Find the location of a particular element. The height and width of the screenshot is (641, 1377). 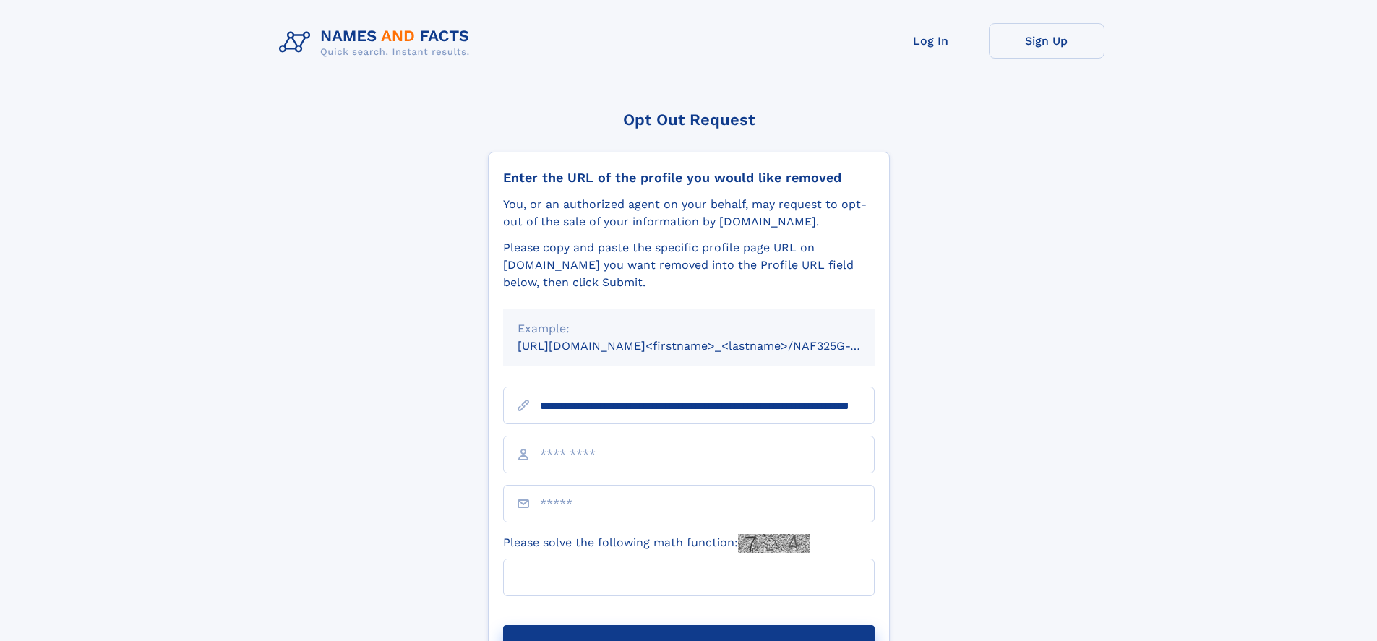

div: Example: is located at coordinates (689, 329).